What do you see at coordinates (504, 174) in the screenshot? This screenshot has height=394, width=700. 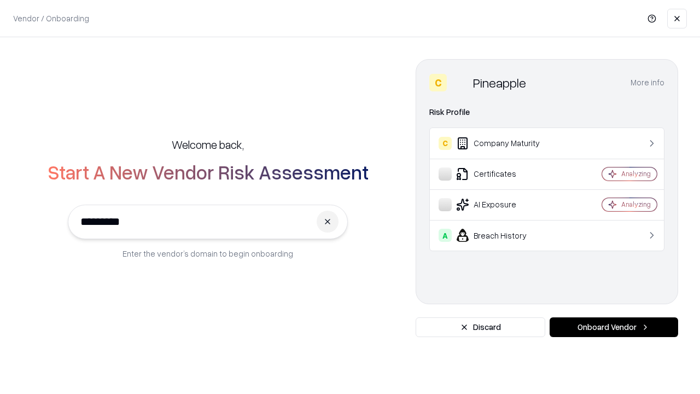 I see `div: Certificates` at bounding box center [504, 174].